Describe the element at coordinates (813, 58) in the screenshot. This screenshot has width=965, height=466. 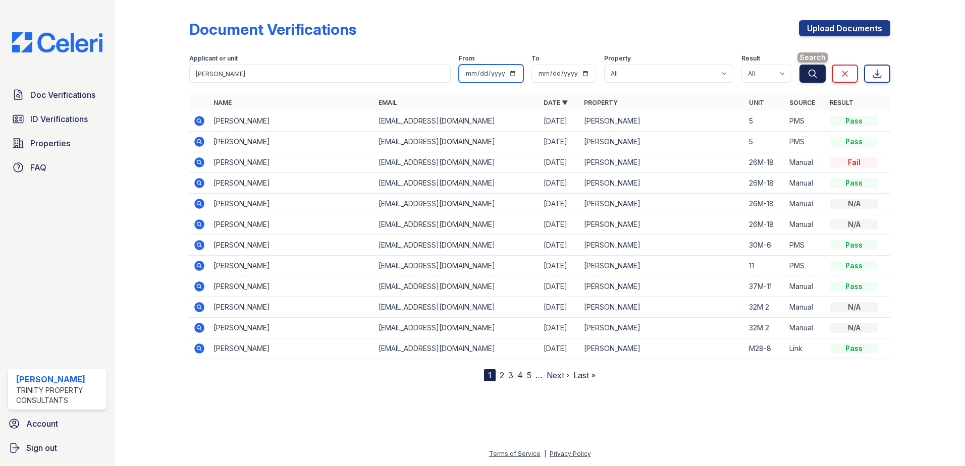
I see `span: Search` at that location.